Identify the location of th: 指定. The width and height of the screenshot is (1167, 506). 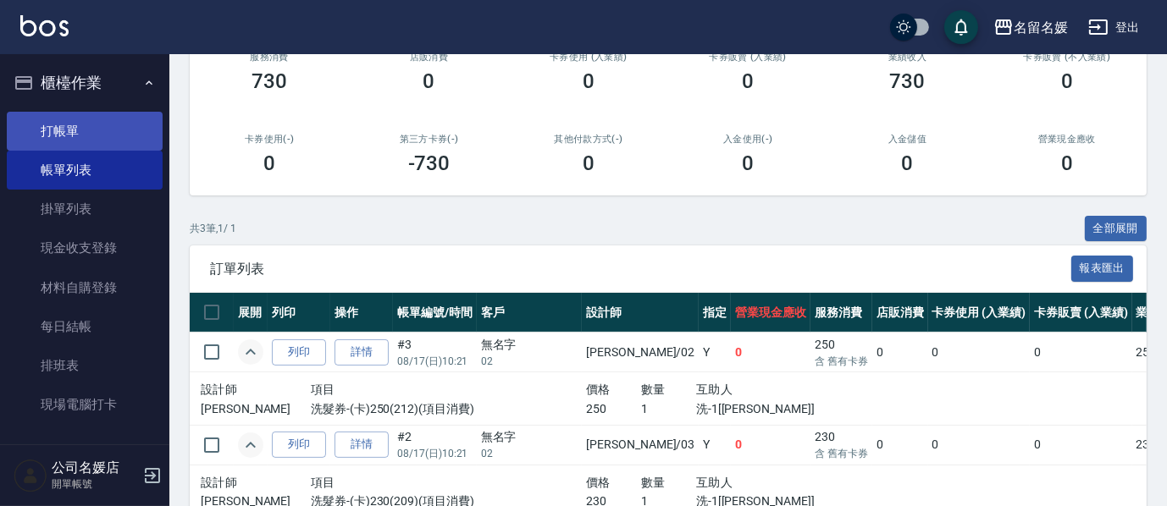
(715, 312).